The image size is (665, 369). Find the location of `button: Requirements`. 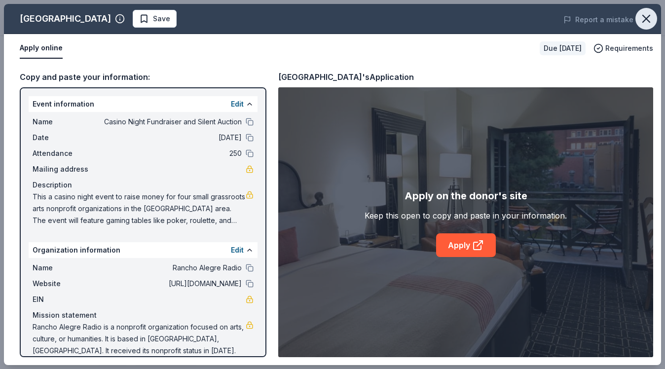

button: Requirements is located at coordinates (623, 48).